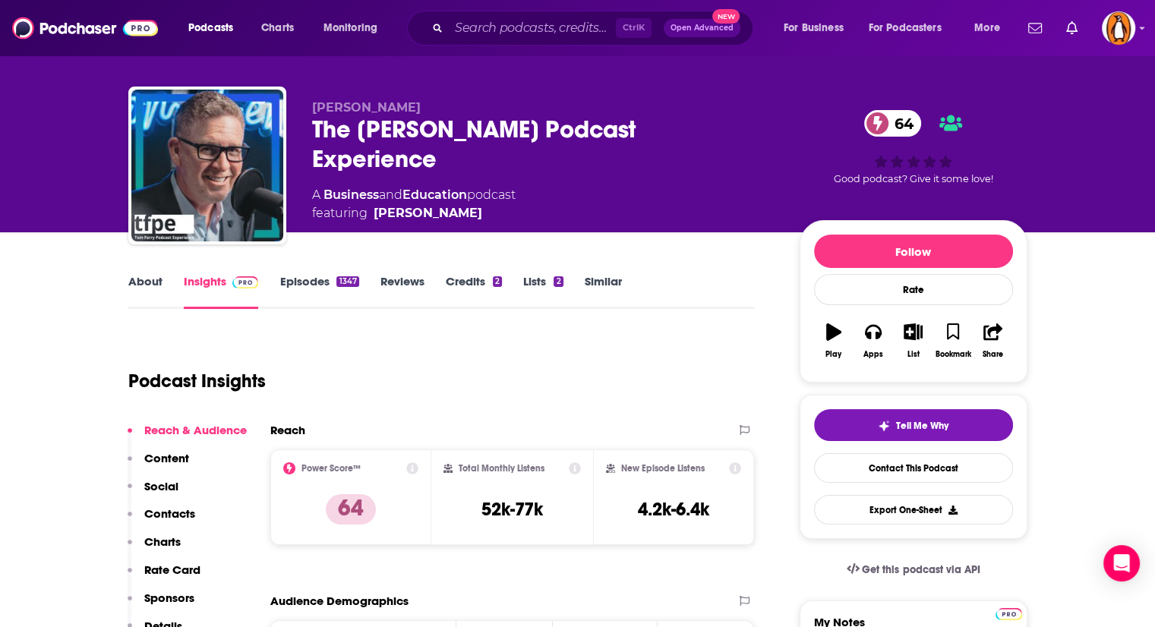 This screenshot has height=627, width=1155. I want to click on span: Podcasts, so click(210, 28).